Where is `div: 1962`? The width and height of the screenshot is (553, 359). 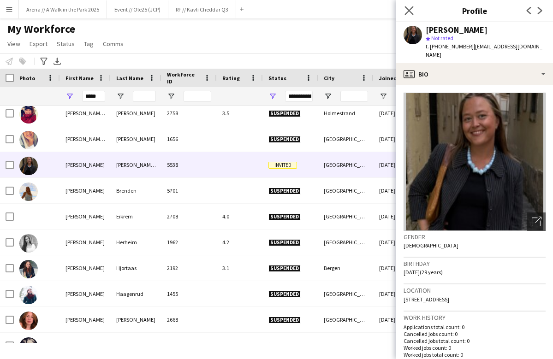
div: 1962 is located at coordinates (189, 242).